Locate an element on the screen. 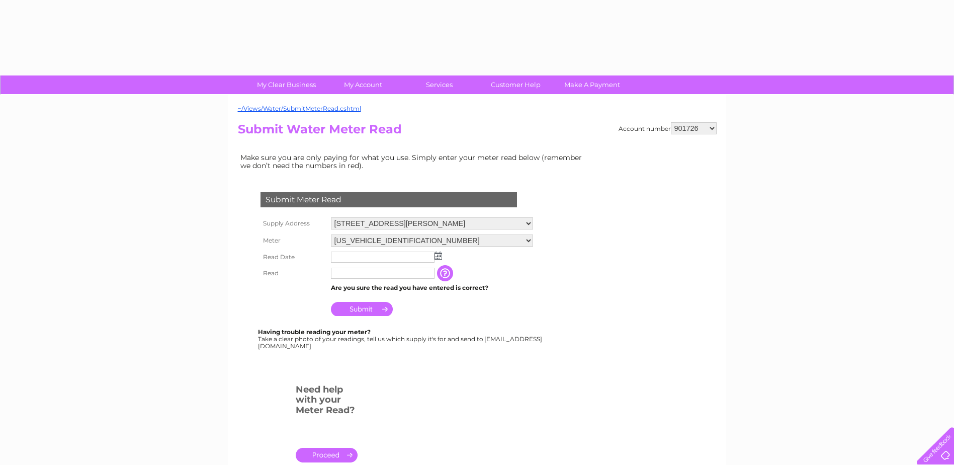 The image size is (954, 465). td: Make sure you are only paying for what you use. Simply enter your meter read below (remember we d... is located at coordinates (414, 161).